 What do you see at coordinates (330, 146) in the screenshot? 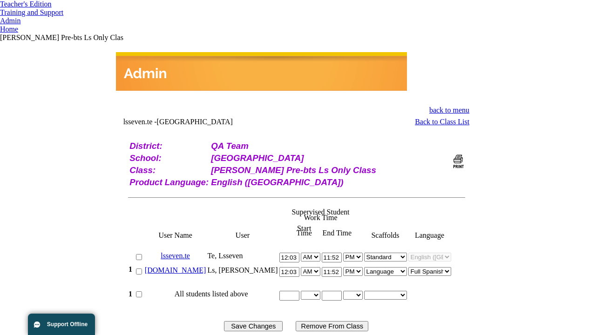
I see `td: QA Team` at bounding box center [330, 146].